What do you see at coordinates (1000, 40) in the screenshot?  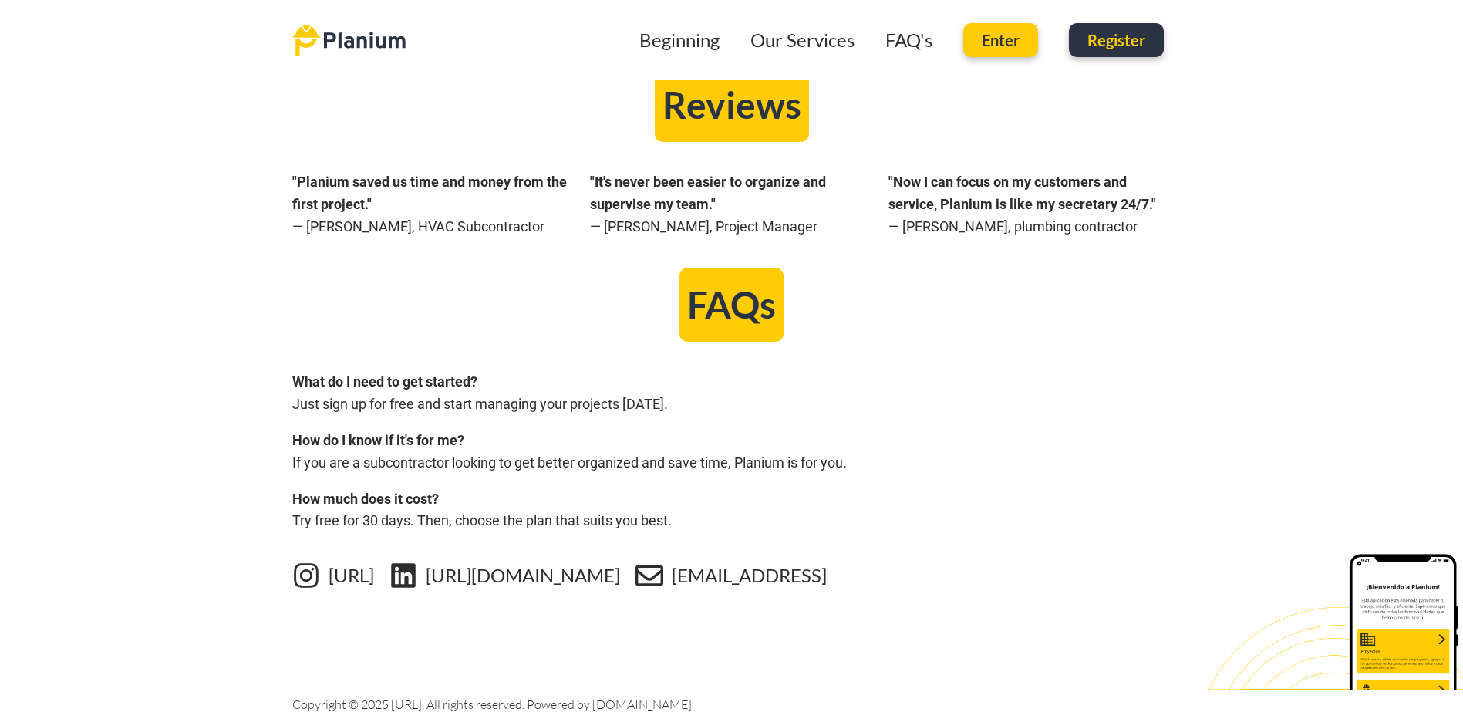 I see `a: Enter` at bounding box center [1000, 40].